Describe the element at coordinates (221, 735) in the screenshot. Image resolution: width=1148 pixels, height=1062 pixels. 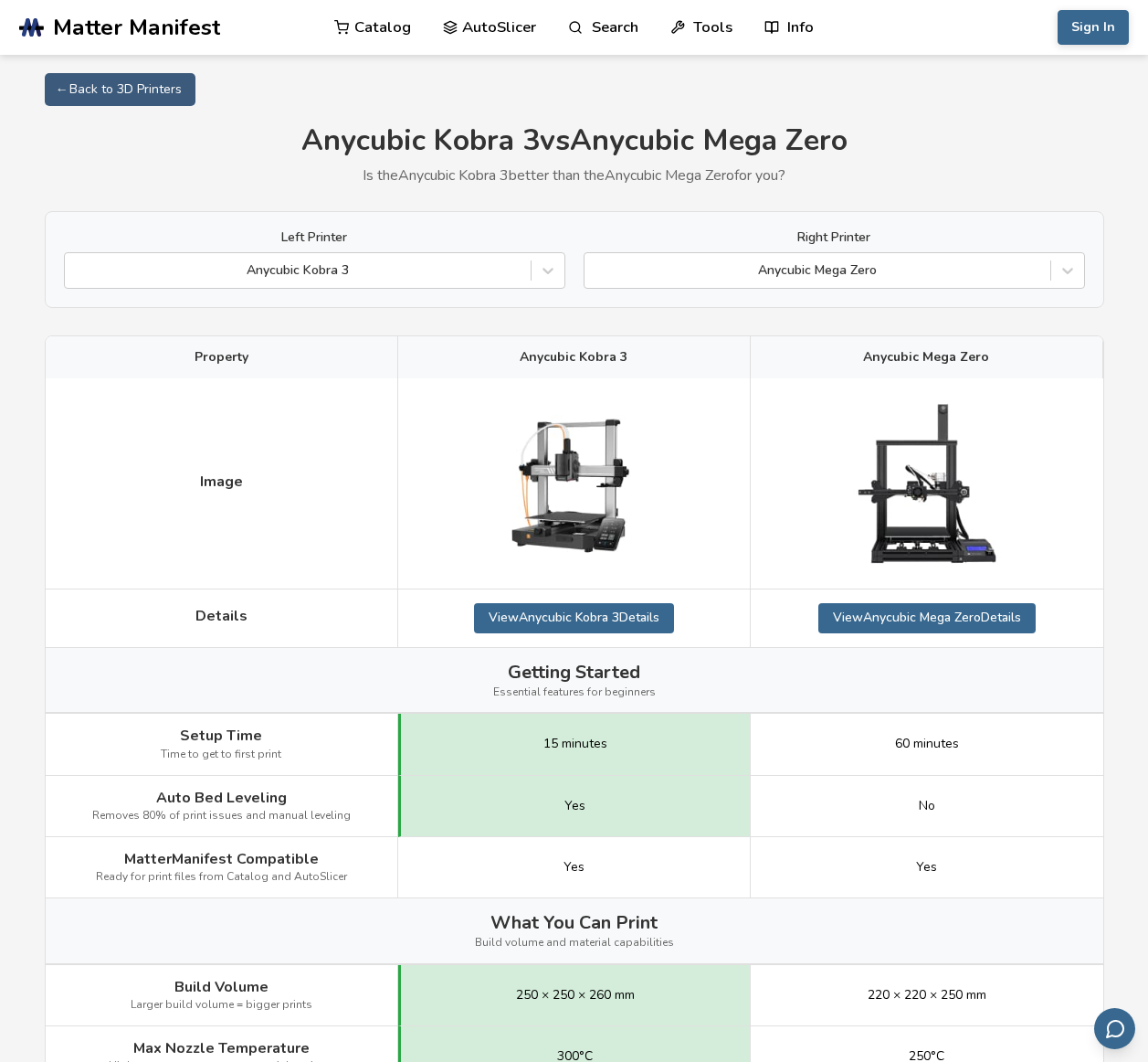
I see `span: Setup Time` at that location.